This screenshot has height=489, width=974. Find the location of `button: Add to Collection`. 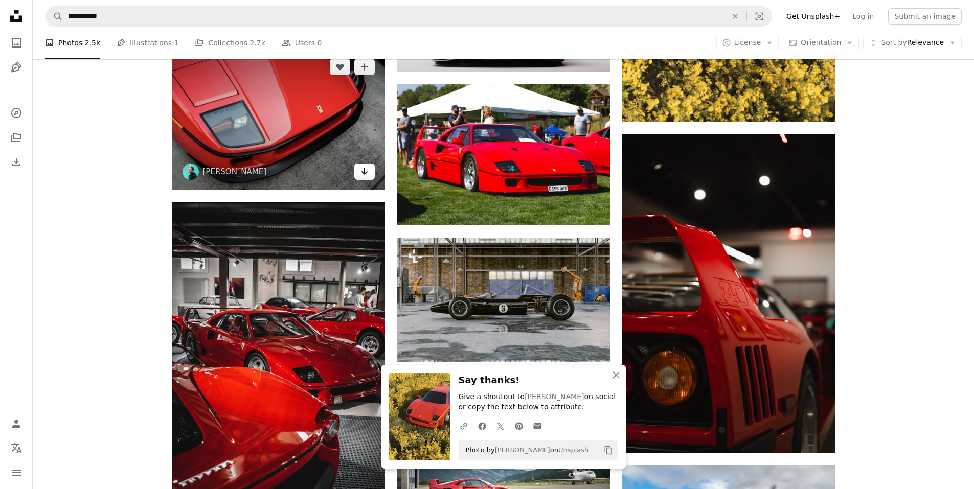

button: Add to Collection is located at coordinates (365, 67).